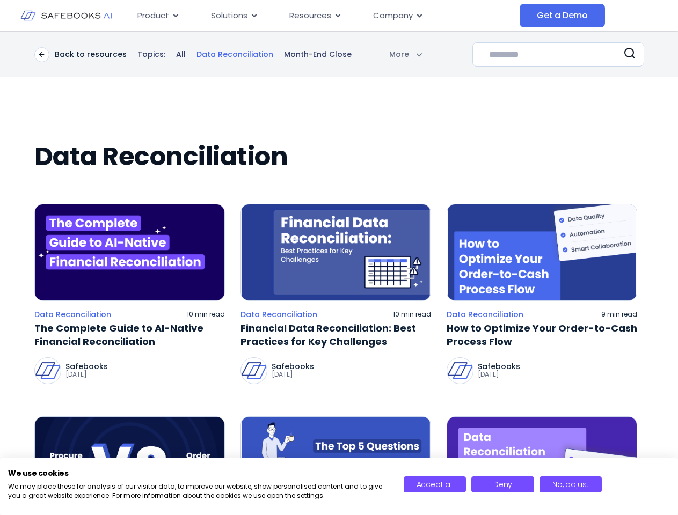 This screenshot has width=678, height=515. What do you see at coordinates (562, 16) in the screenshot?
I see `span: Get a Demo` at bounding box center [562, 16].